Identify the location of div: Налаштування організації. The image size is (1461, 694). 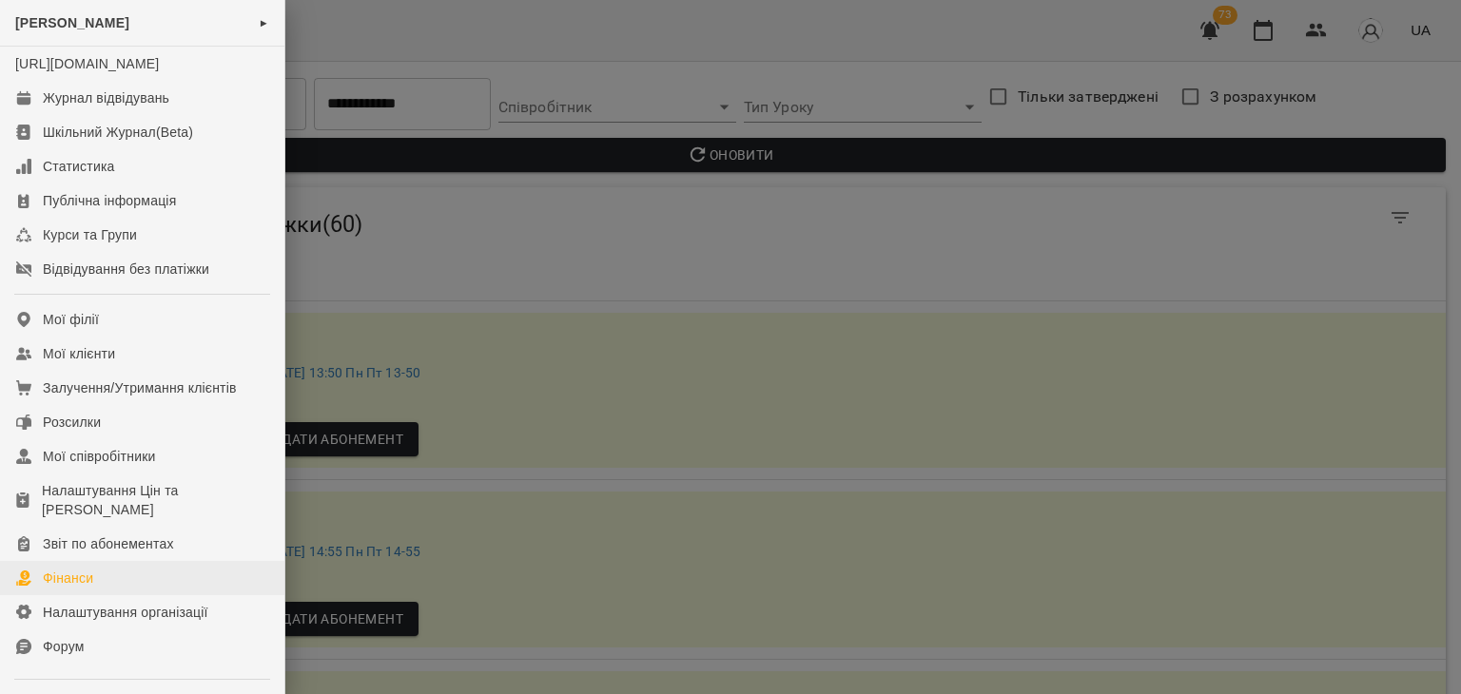
(126, 613).